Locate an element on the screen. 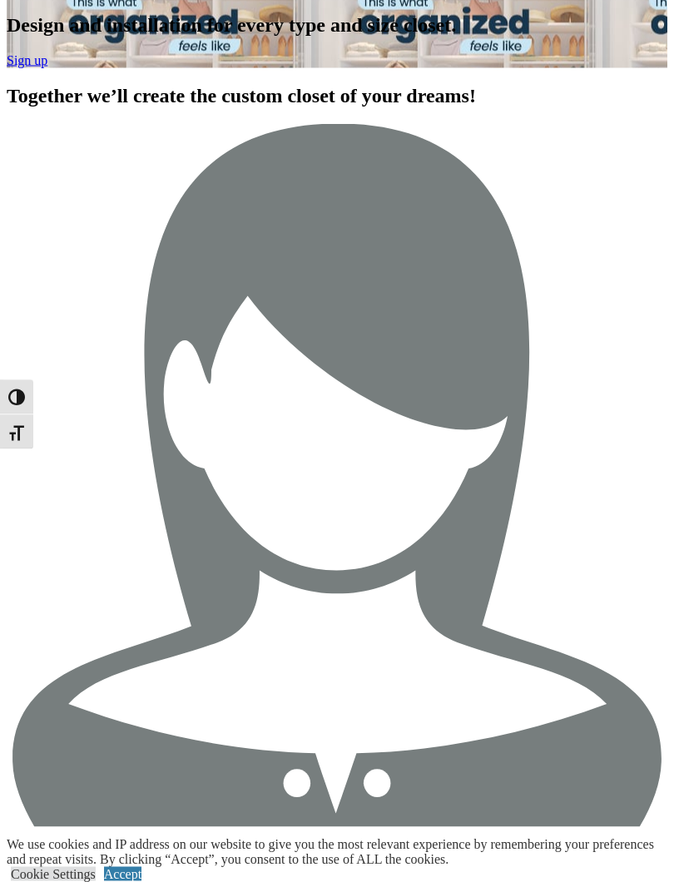 The image size is (674, 882). div: We use cookies and IP address on our website to give you the most relevant experience by remember... is located at coordinates (340, 852).